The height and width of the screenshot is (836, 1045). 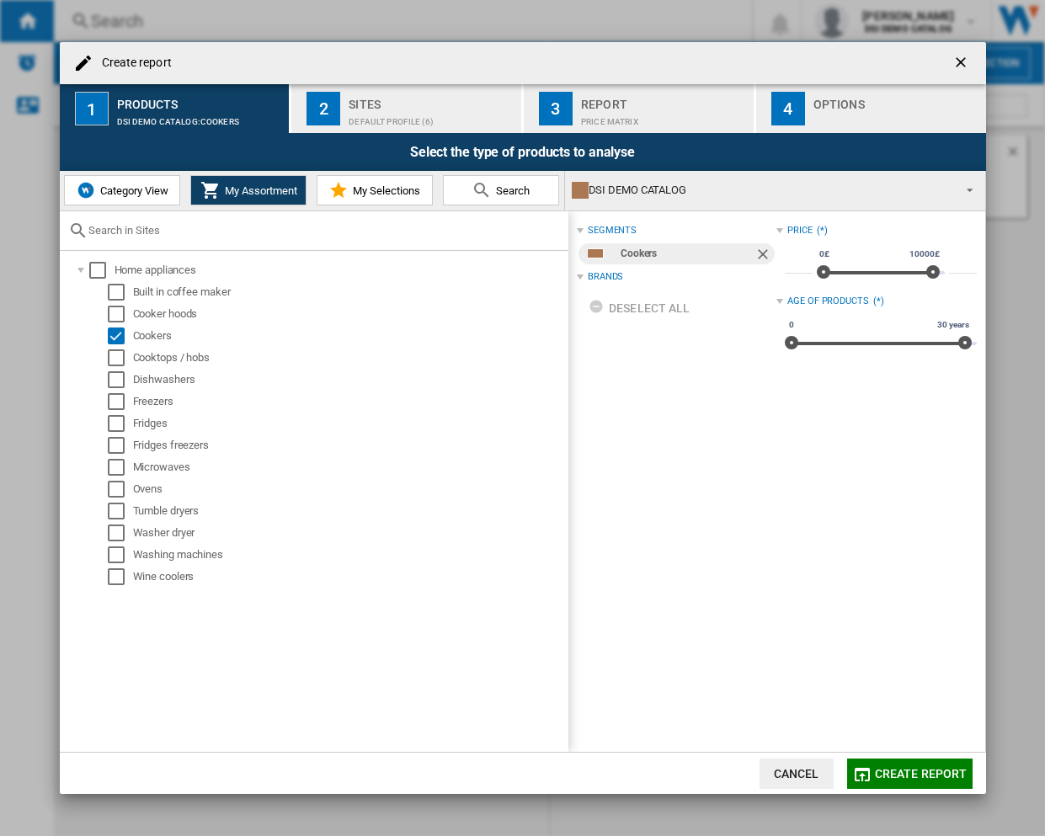 What do you see at coordinates (350, 489) in the screenshot?
I see `div: Ovens` at bounding box center [350, 489].